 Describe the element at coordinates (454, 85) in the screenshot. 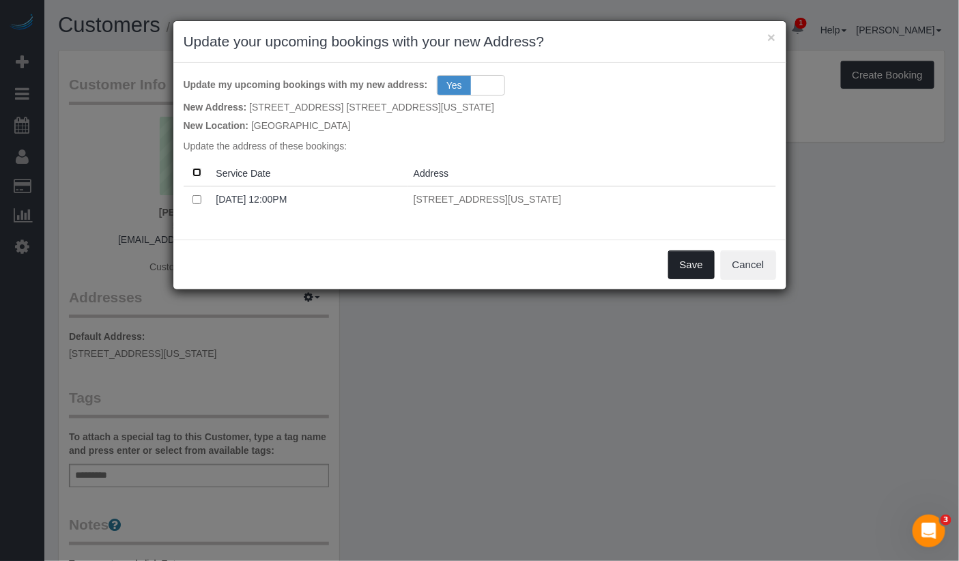

I see `span: Yes` at that location.